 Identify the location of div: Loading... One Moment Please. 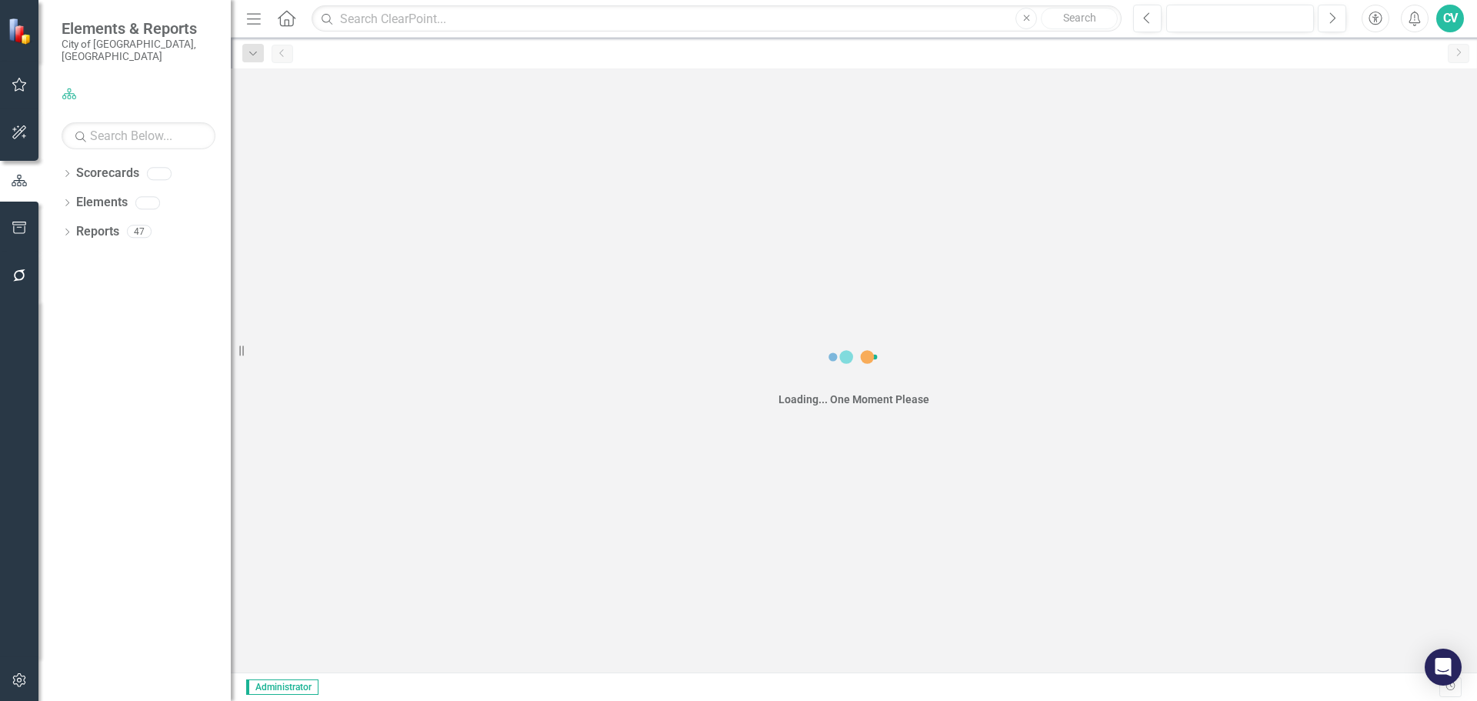
(854, 399).